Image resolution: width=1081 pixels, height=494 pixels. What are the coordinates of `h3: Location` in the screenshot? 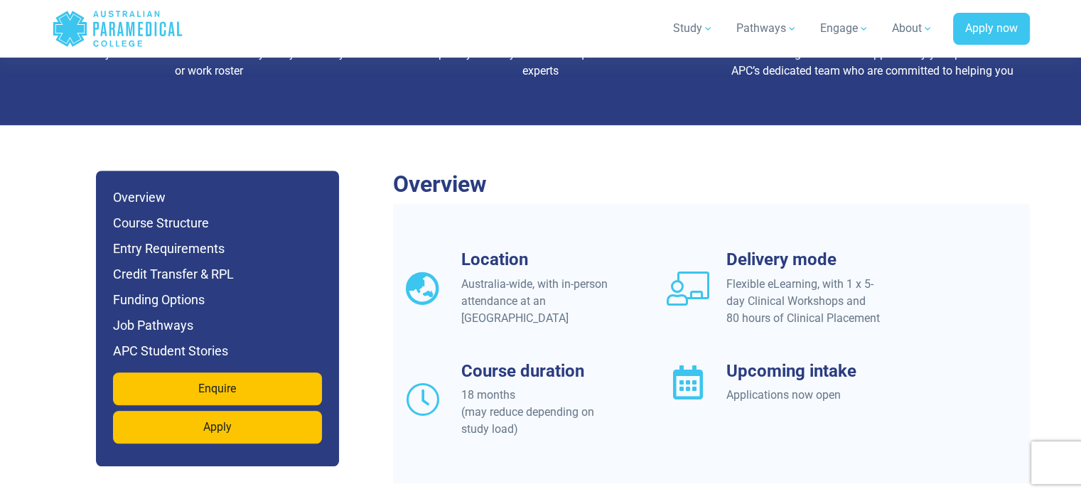 It's located at (538, 259).